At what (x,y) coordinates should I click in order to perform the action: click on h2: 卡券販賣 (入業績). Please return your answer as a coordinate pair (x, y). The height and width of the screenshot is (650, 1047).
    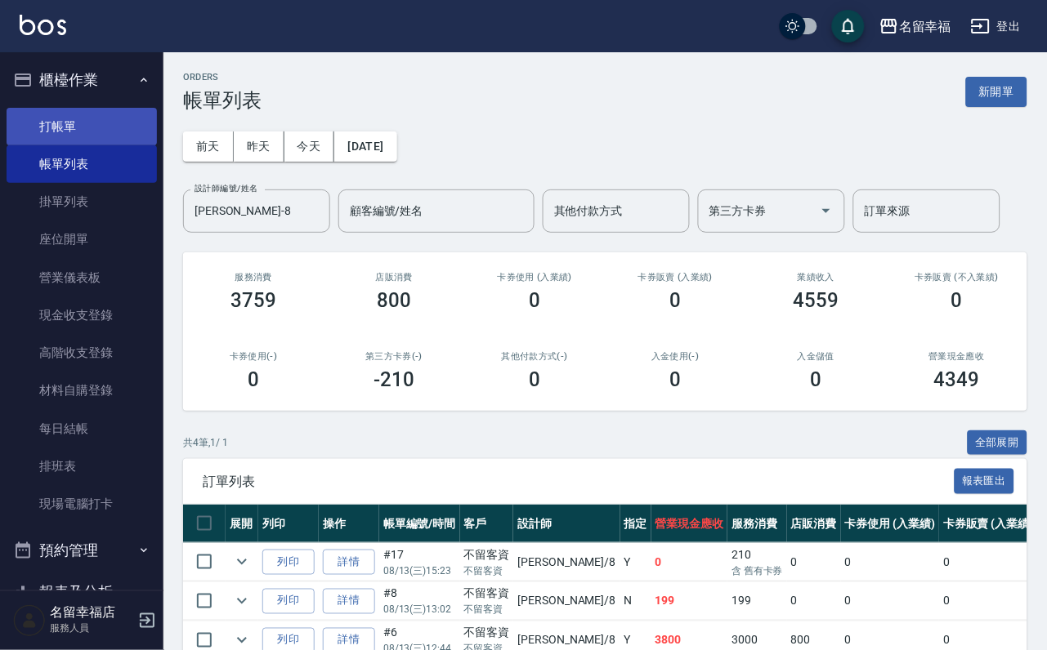
    Looking at the image, I should click on (675, 277).